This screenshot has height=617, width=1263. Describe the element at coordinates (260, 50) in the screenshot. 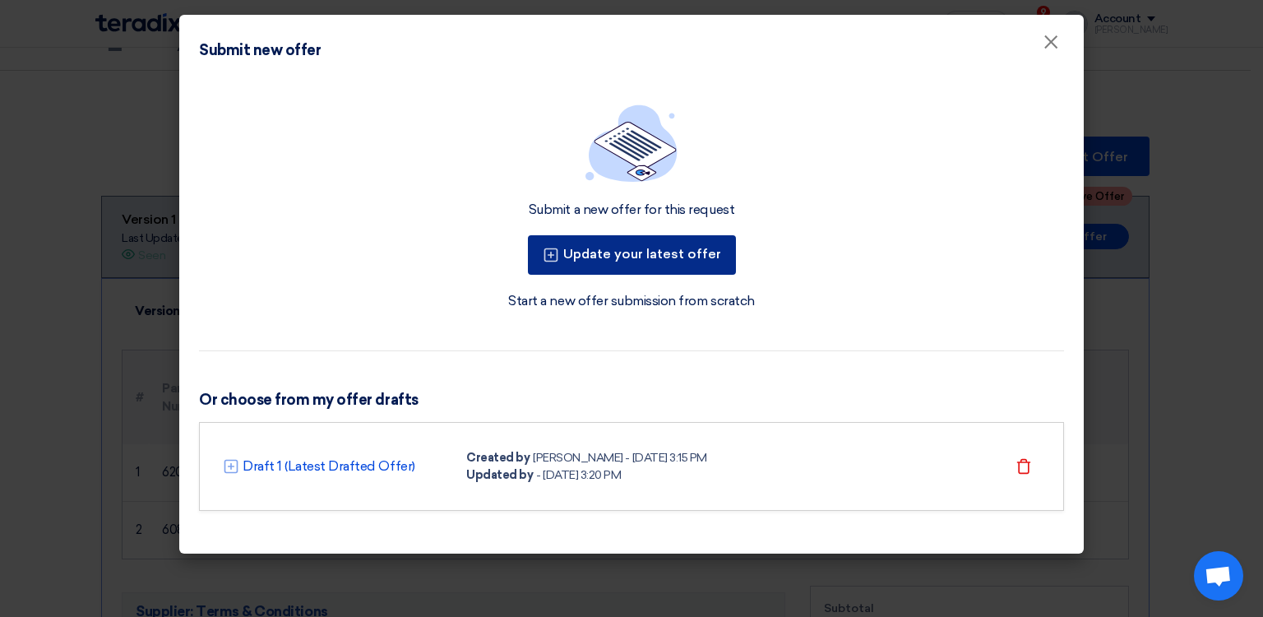

I see `div: Submit new offer` at that location.